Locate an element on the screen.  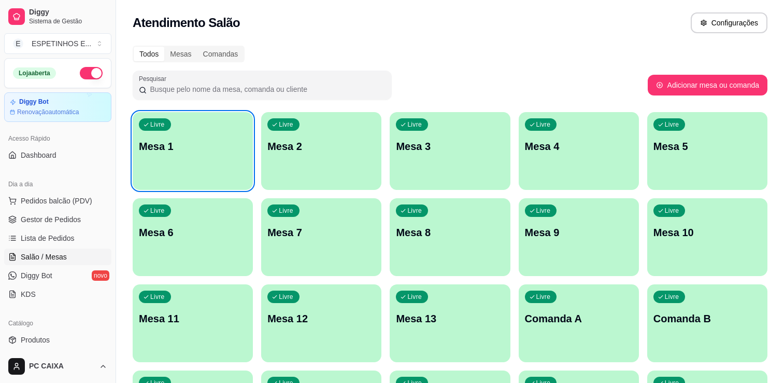
input: Pesquisar is located at coordinates (266, 89).